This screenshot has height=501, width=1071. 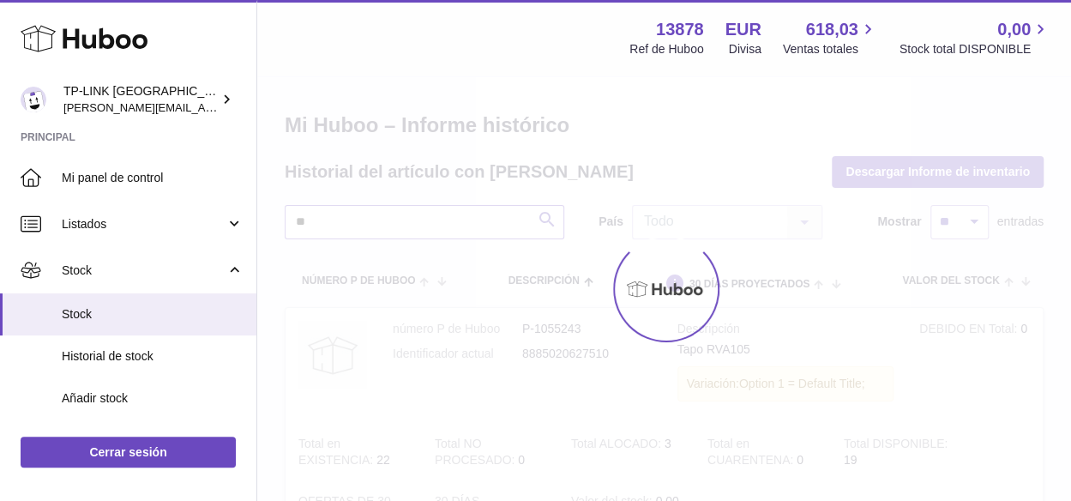 What do you see at coordinates (975, 38) in the screenshot?
I see `a: 0,00 Stock total DISPONIBLE` at bounding box center [975, 38].